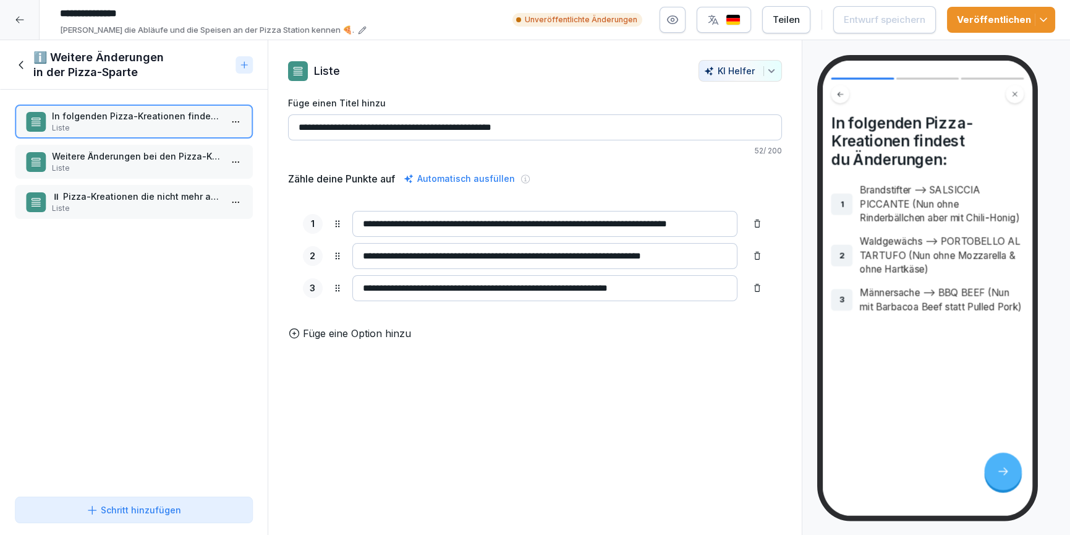 The height and width of the screenshot is (535, 1070). What do you see at coordinates (1001, 20) in the screenshot?
I see `button: Veröffentlichen` at bounding box center [1001, 20].